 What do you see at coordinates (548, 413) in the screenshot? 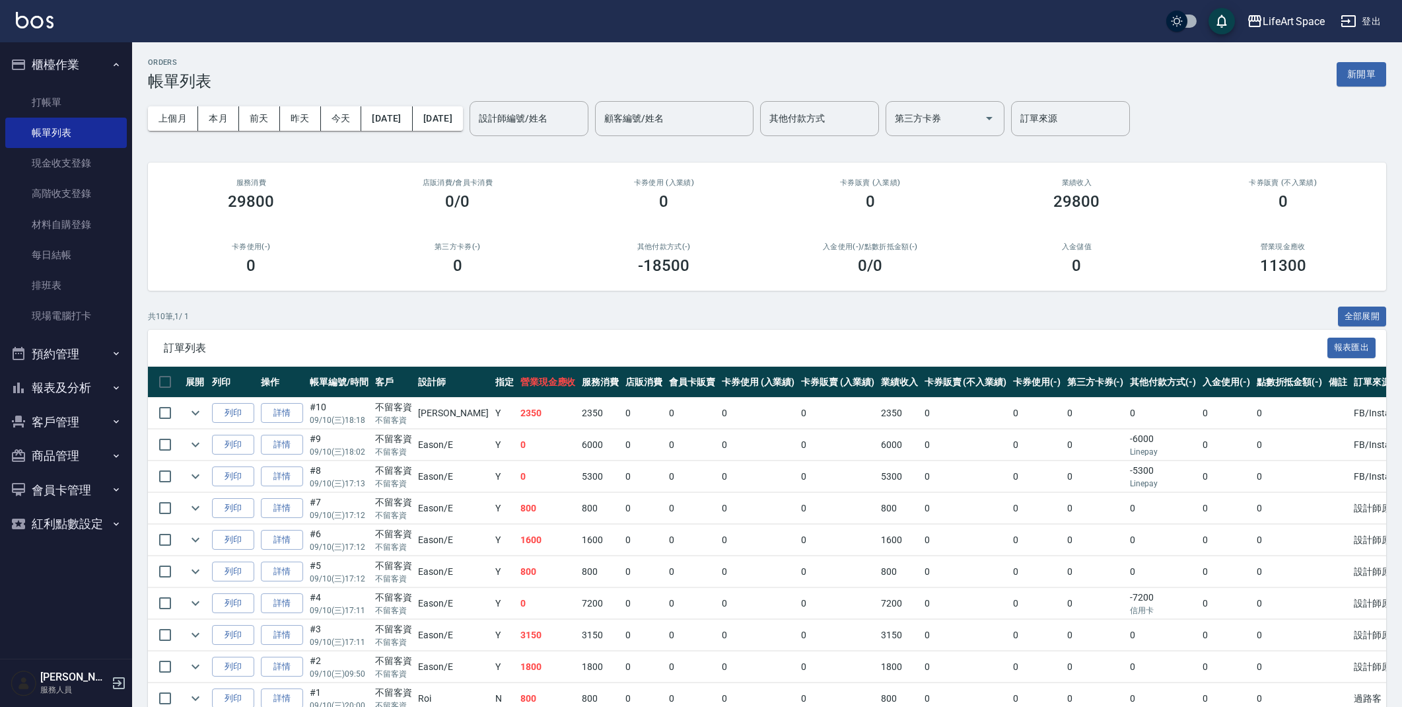
I see `td: 2350` at bounding box center [548, 413].